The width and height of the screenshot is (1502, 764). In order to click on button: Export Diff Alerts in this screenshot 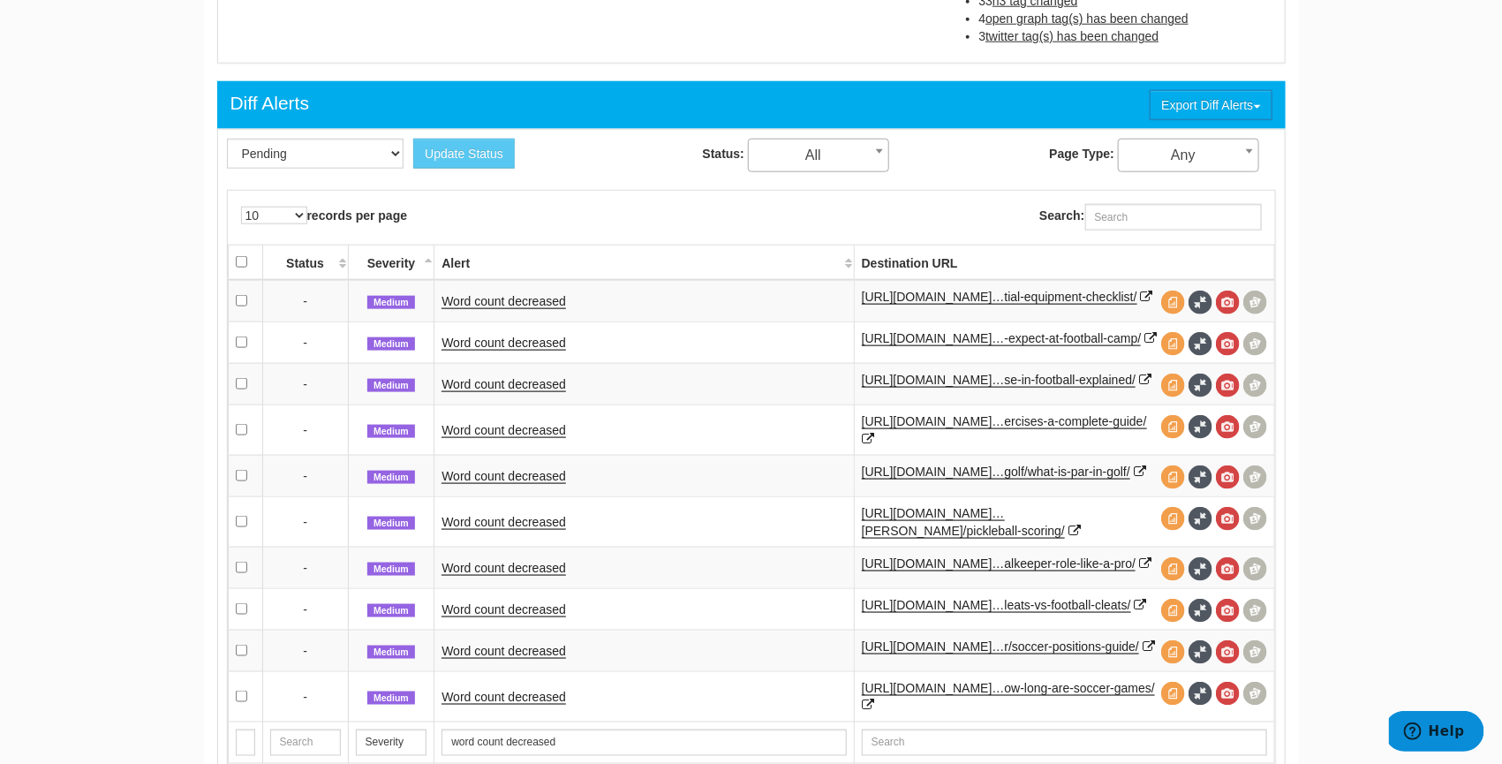, I will do `click(1211, 105)`.